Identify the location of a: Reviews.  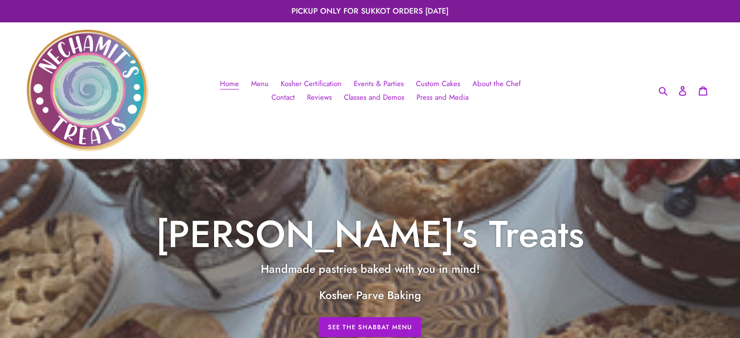
(319, 97).